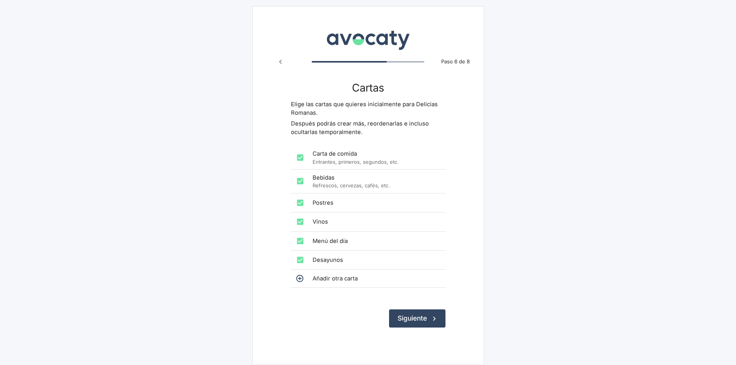 This screenshot has height=365, width=736. Describe the element at coordinates (417, 318) in the screenshot. I see `button: Siguiente` at that location.